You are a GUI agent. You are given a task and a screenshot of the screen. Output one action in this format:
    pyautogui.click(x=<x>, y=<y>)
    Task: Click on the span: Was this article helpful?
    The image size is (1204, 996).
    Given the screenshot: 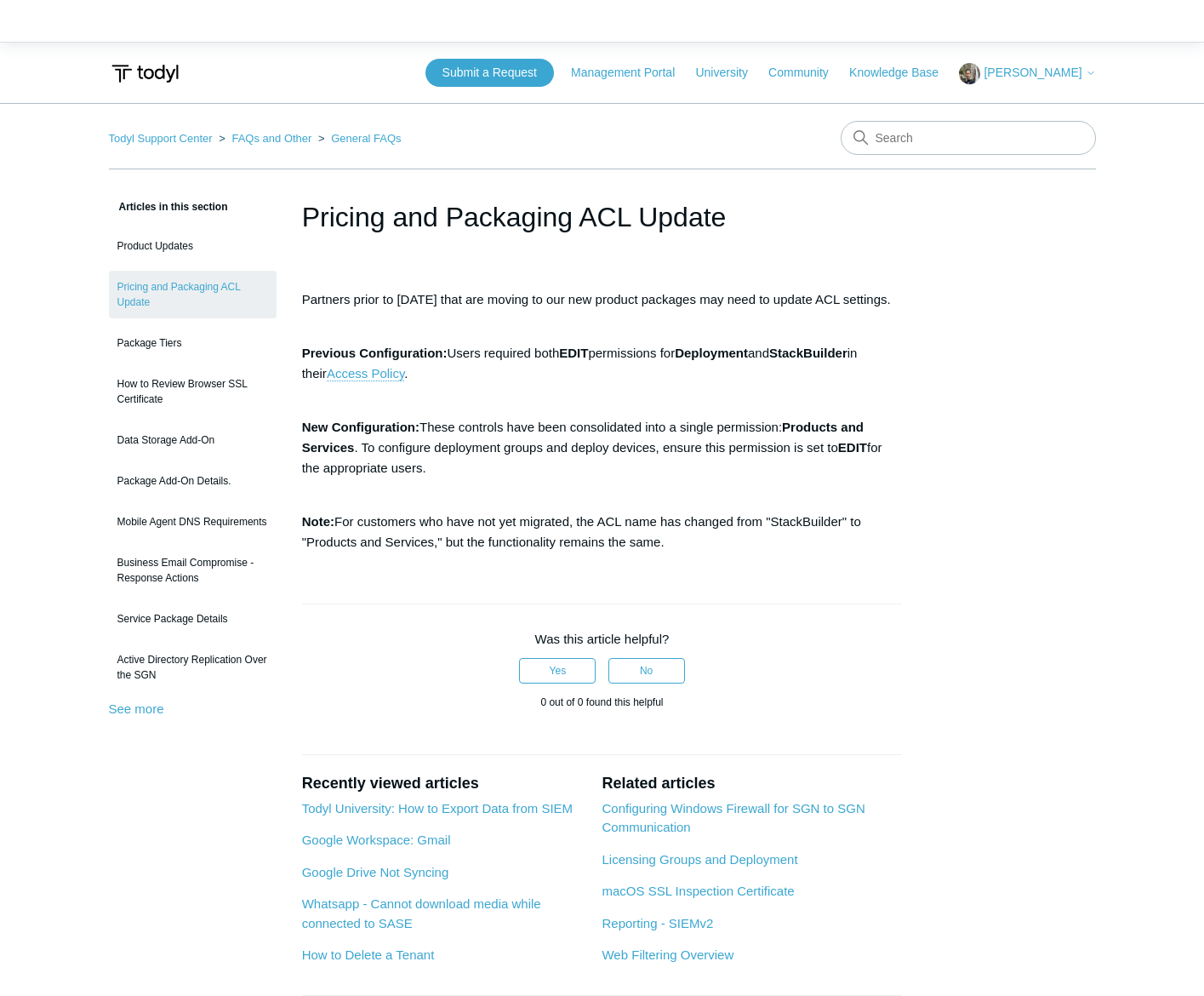 What is the action you would take?
    pyautogui.click(x=603, y=638)
    